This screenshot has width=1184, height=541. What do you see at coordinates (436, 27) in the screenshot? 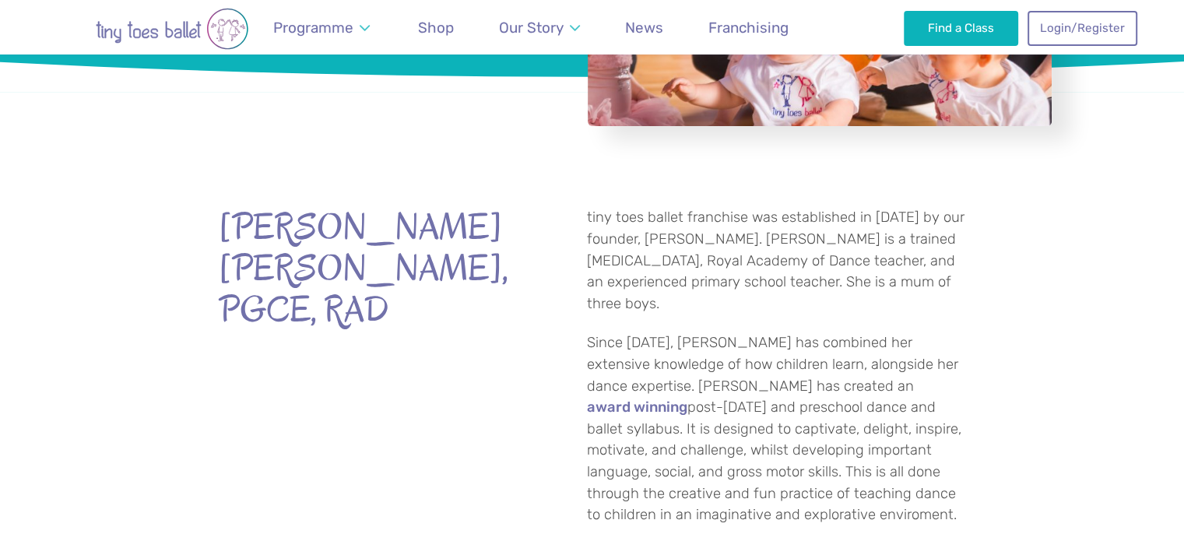
I see `a: Shop` at bounding box center [436, 27].